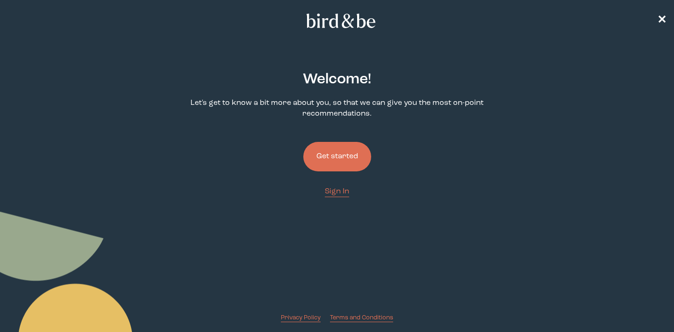 Image resolution: width=674 pixels, height=332 pixels. I want to click on a: Get started, so click(337, 156).